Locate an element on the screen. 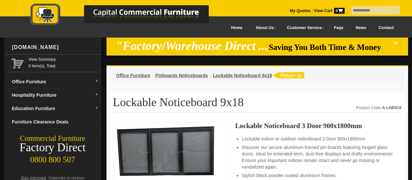  a: Education Furnituredropdown is located at coordinates (55, 108).